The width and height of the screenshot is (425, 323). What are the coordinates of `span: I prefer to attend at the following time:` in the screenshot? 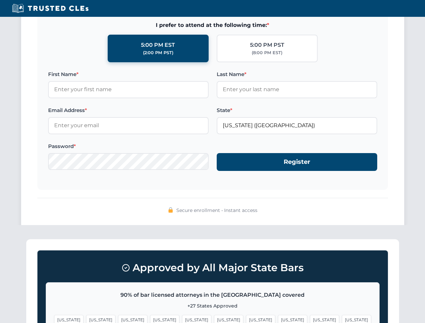 It's located at (212, 25).